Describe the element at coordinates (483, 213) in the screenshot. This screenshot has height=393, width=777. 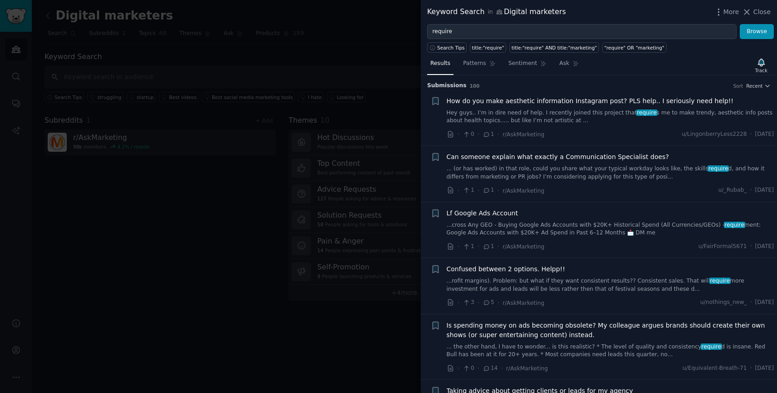
I see `span: Lf Google Ads Account` at that location.